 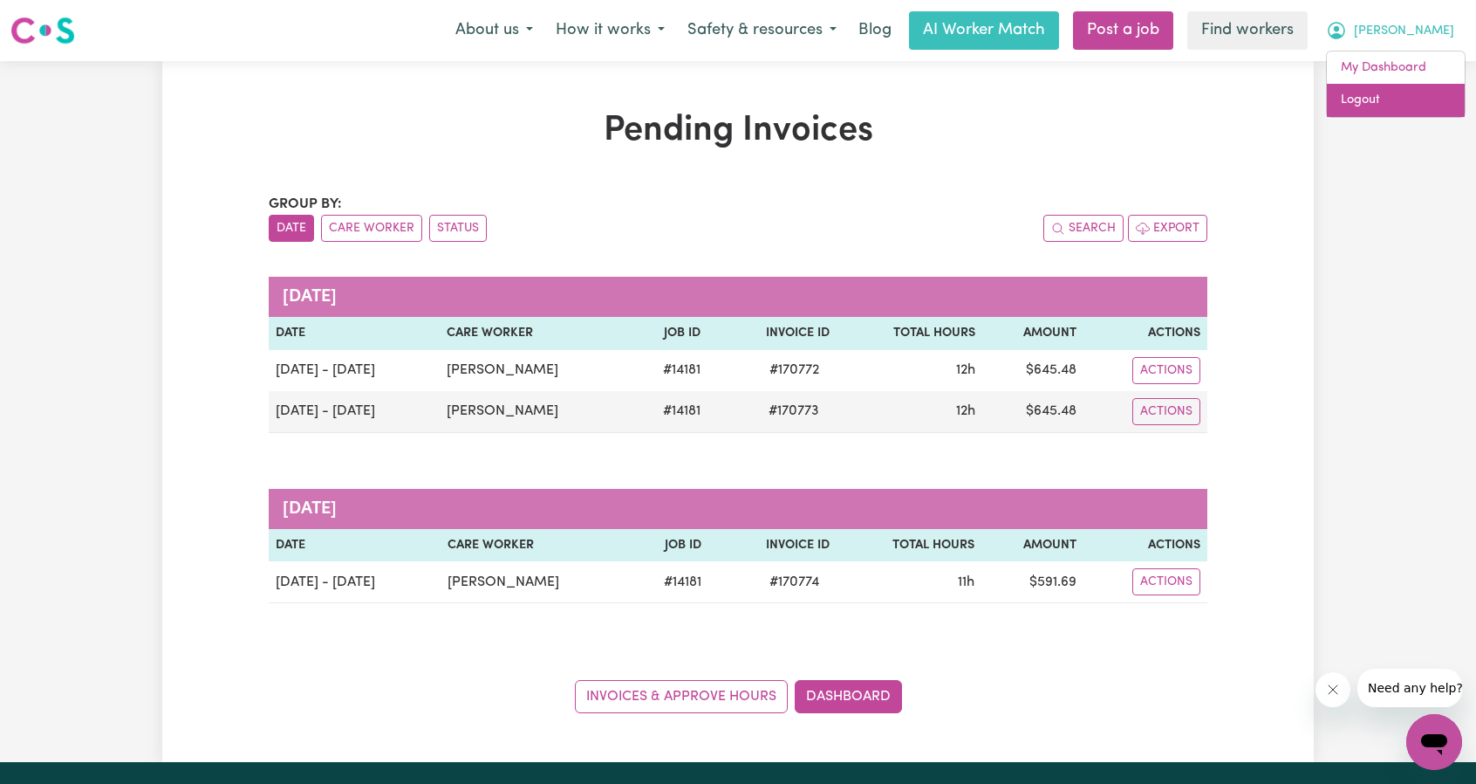 What do you see at coordinates (43, 31) in the screenshot?
I see `a: Careseekers logo` at bounding box center [43, 31].